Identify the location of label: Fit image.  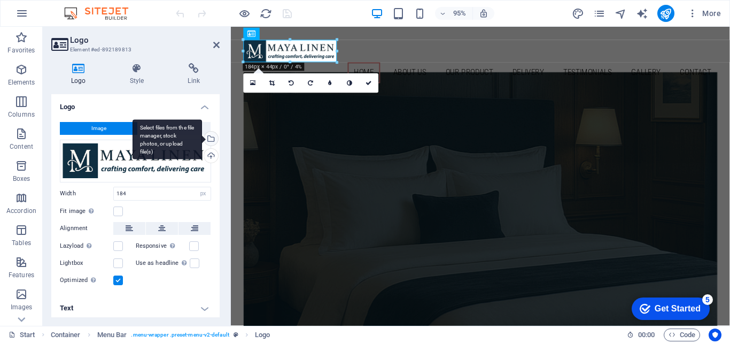
(87, 211).